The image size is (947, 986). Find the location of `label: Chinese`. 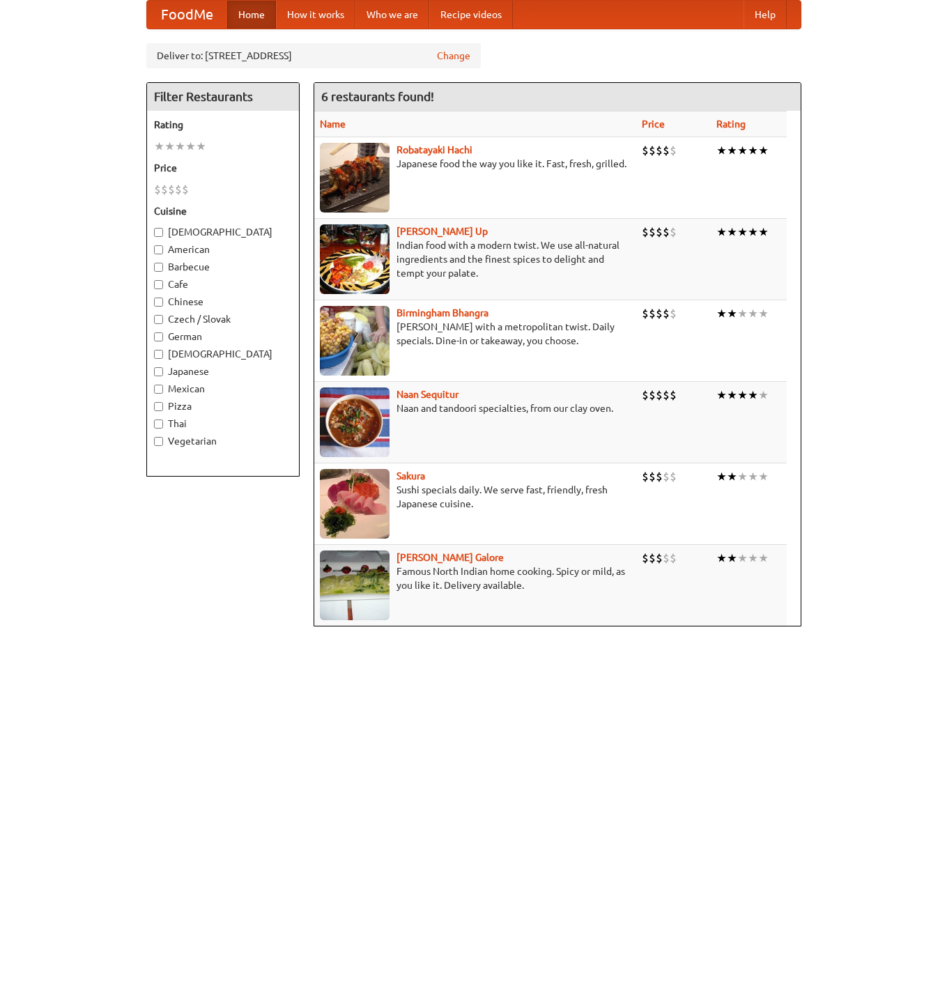

label: Chinese is located at coordinates (223, 302).